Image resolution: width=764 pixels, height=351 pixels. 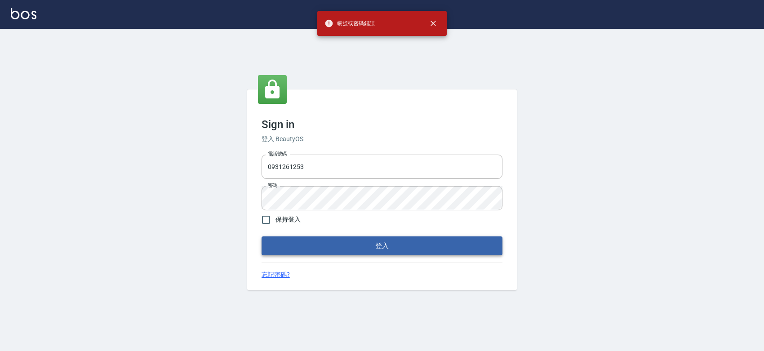 What do you see at coordinates (272, 185) in the screenshot?
I see `label: 密碼` at bounding box center [272, 185].